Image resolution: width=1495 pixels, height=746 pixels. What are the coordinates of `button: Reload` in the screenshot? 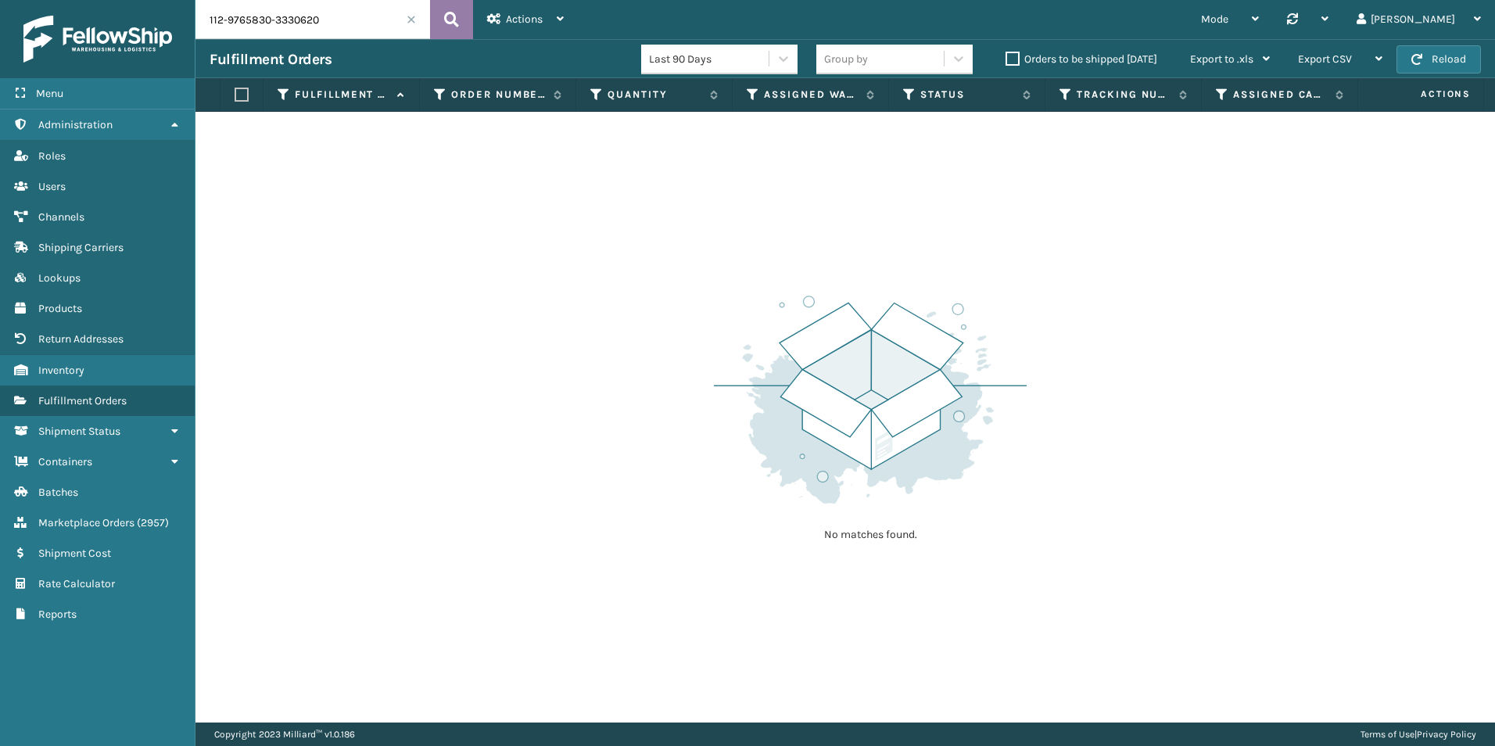 It's located at (1438, 59).